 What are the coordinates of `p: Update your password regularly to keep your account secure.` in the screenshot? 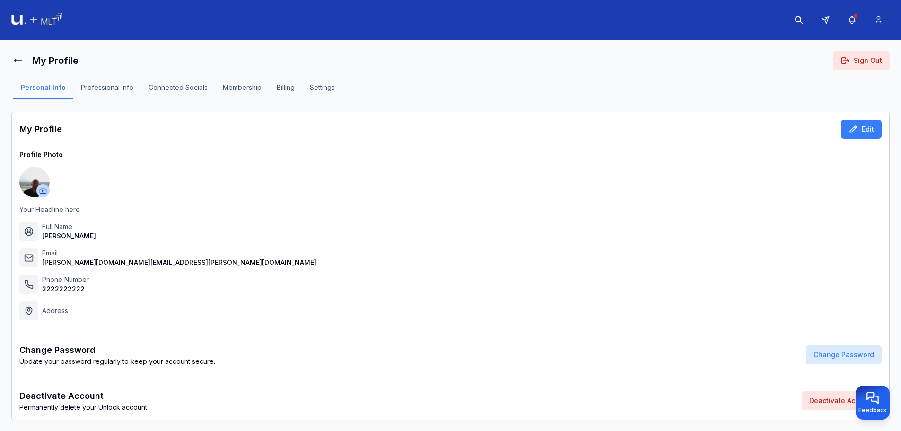 It's located at (117, 361).